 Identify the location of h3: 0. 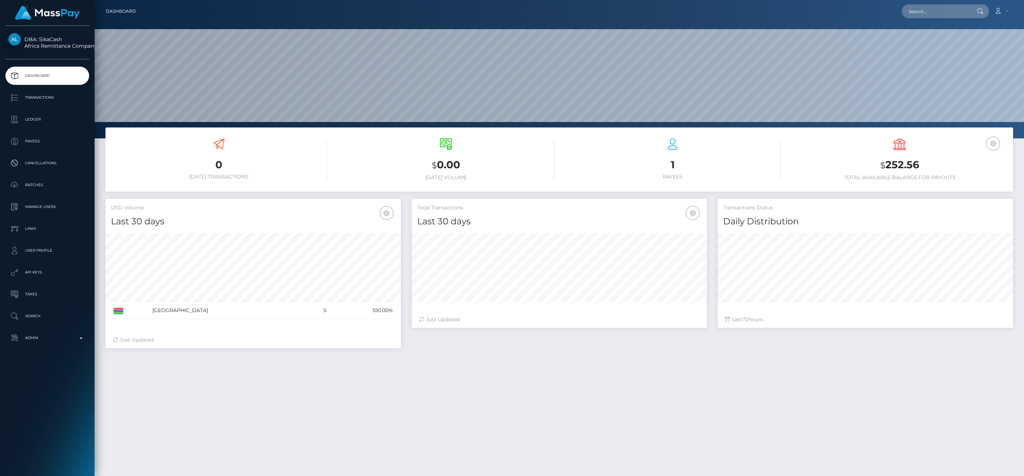
(219, 164).